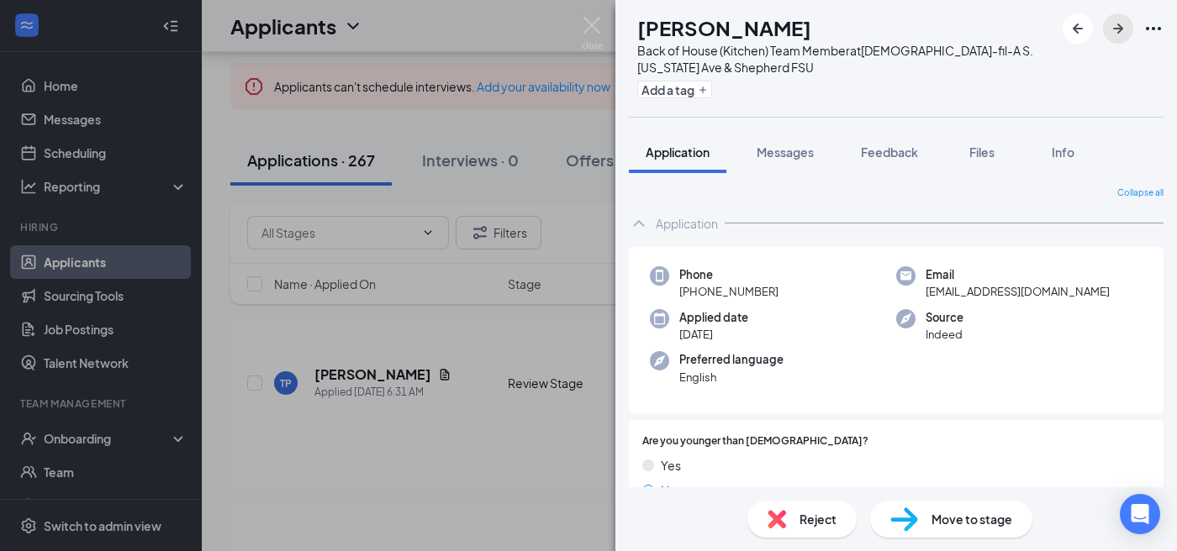  Describe the element at coordinates (1078, 29) in the screenshot. I see `svg: ArrowLeftNew` at that location.